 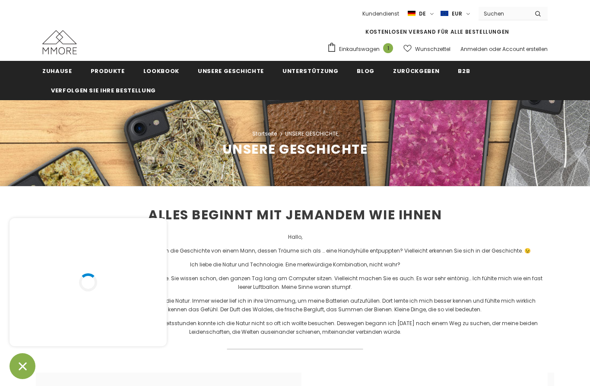 What do you see at coordinates (161, 70) in the screenshot?
I see `a: Lookbook` at bounding box center [161, 70].